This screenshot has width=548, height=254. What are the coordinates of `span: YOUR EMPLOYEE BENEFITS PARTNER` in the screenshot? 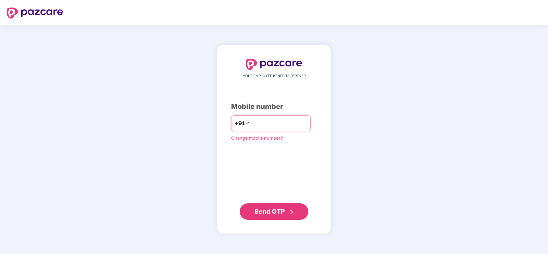 It's located at (274, 76).